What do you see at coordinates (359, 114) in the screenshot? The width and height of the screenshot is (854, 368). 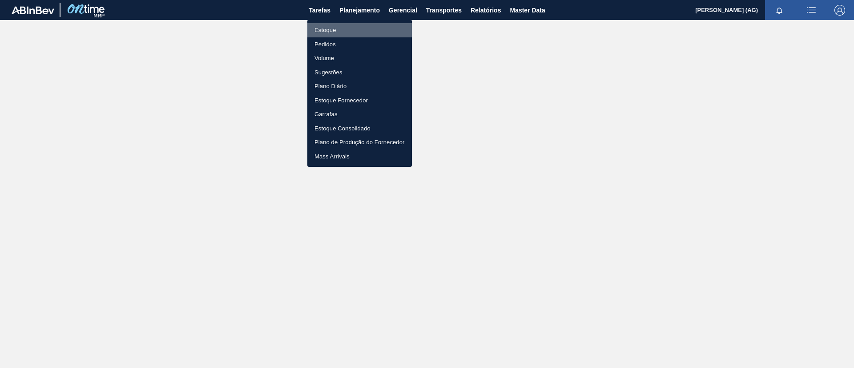 I see `li: Garrafas` at bounding box center [359, 114].